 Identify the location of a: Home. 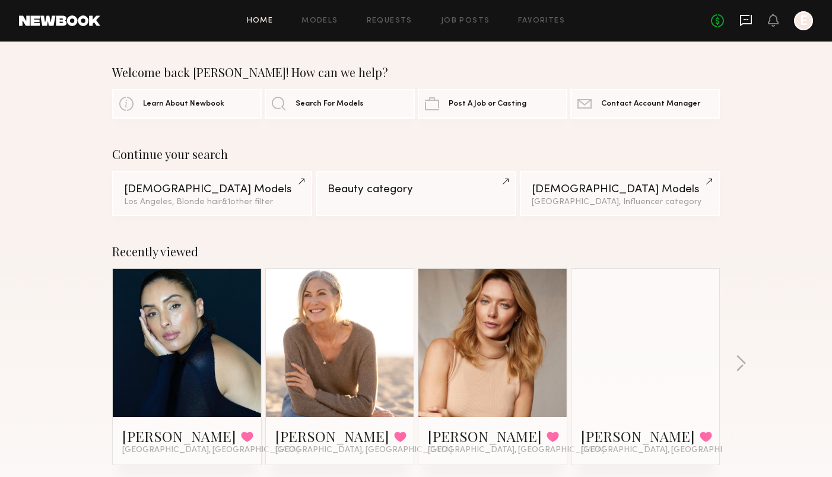
(260, 21).